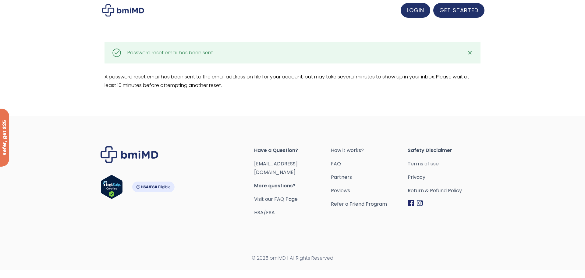  I want to click on div: My account, so click(123, 10).